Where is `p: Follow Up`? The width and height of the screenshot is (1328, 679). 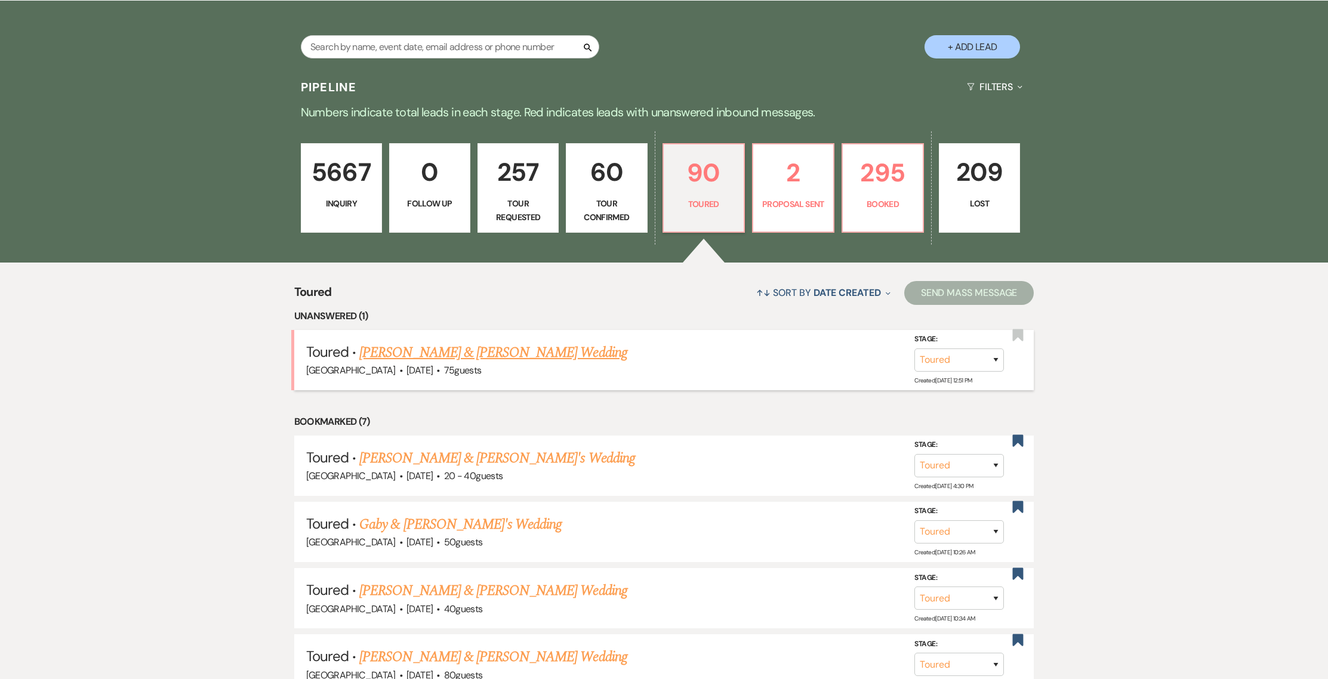
p: Follow Up is located at coordinates (430, 204).